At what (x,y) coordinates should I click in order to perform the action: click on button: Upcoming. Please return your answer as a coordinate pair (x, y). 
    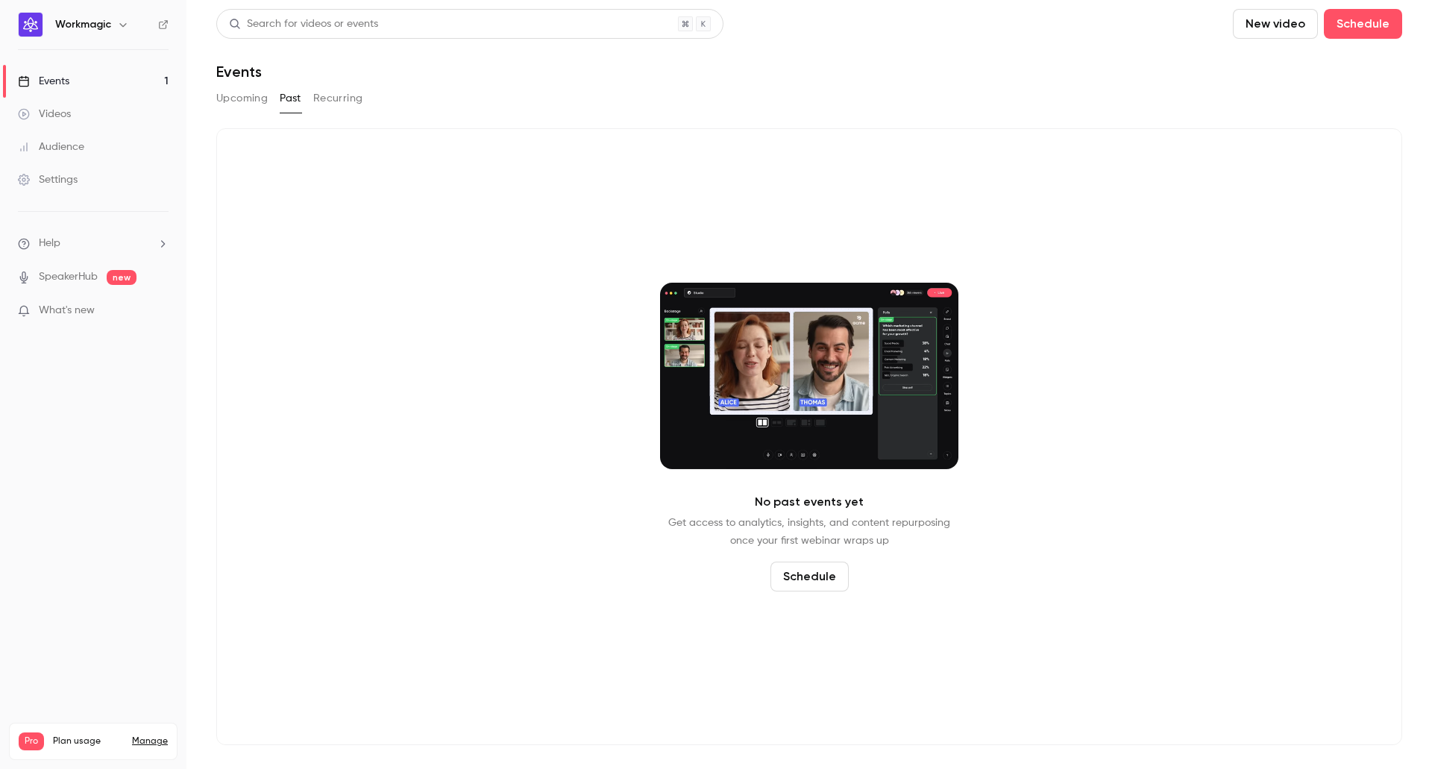
    Looking at the image, I should click on (242, 98).